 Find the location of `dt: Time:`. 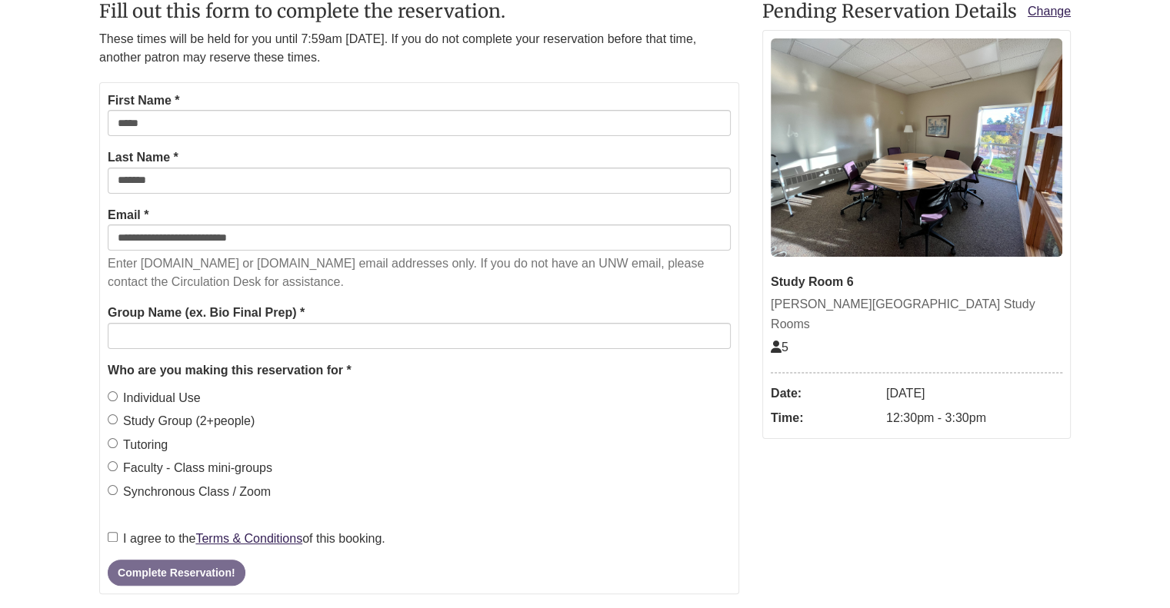

dt: Time: is located at coordinates (824, 418).